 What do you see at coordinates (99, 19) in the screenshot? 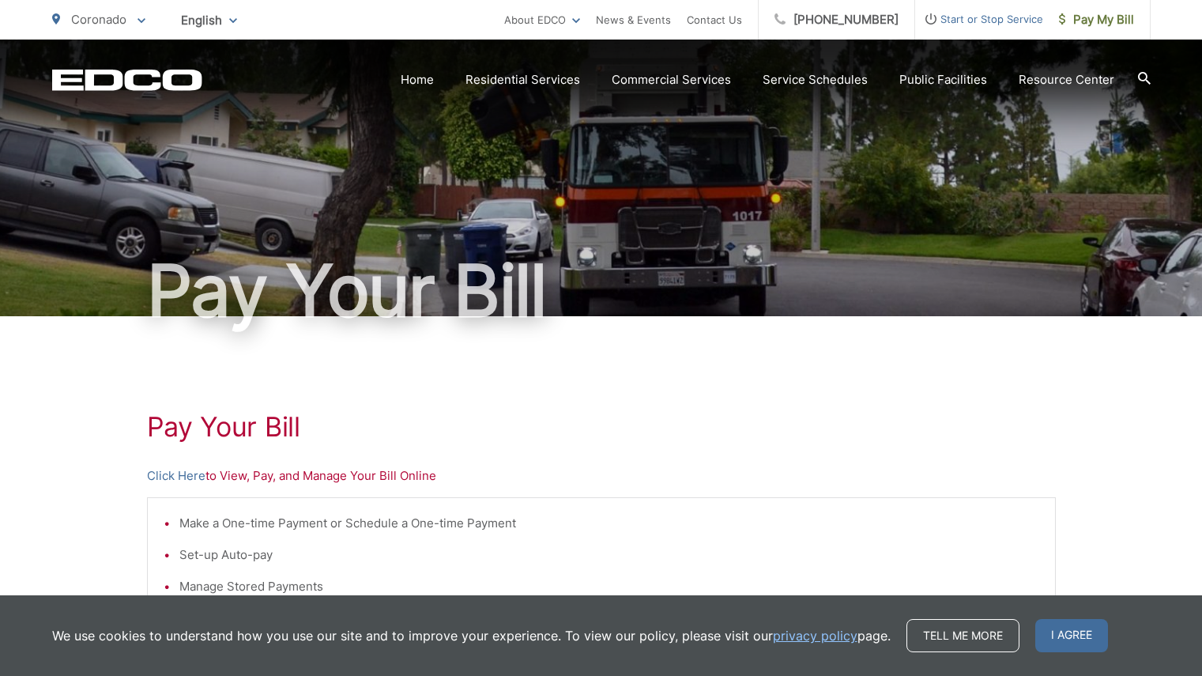
I see `span: Coronado` at bounding box center [99, 19].